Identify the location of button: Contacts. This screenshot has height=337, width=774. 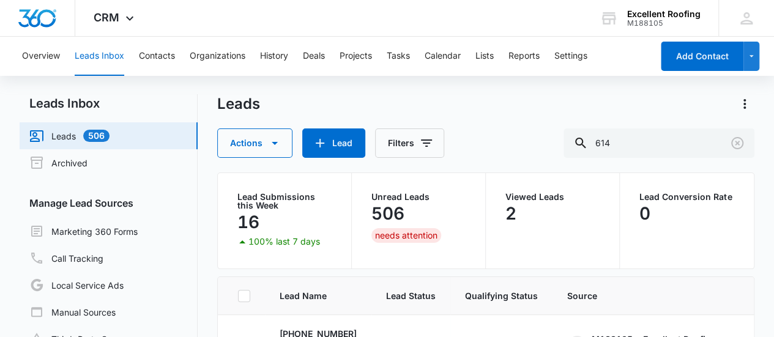
(157, 56).